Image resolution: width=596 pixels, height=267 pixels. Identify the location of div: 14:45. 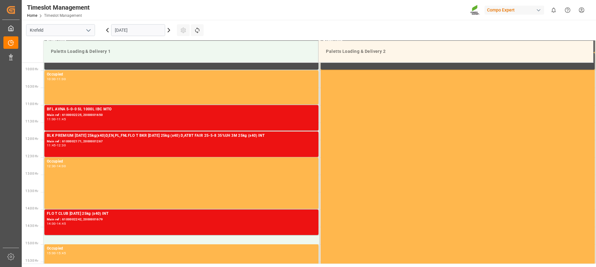
(61, 223).